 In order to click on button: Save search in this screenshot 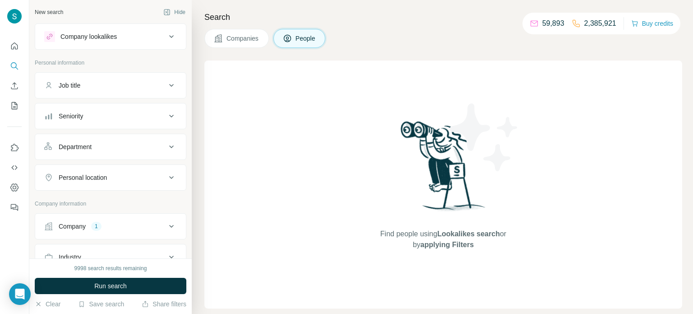, I will do `click(101, 304)`.